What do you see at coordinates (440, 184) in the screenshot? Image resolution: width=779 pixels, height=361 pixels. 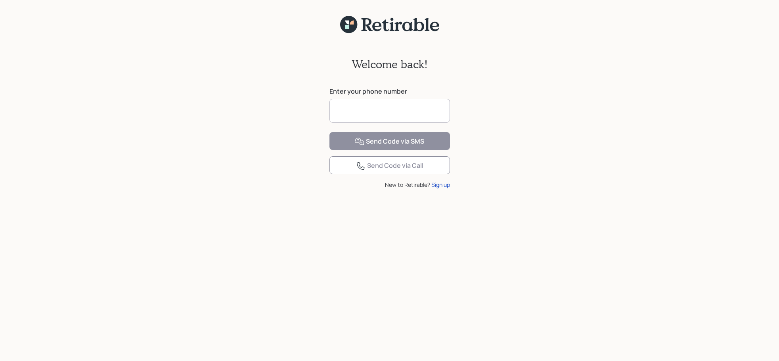 I see `div: Sign up` at bounding box center [440, 184].